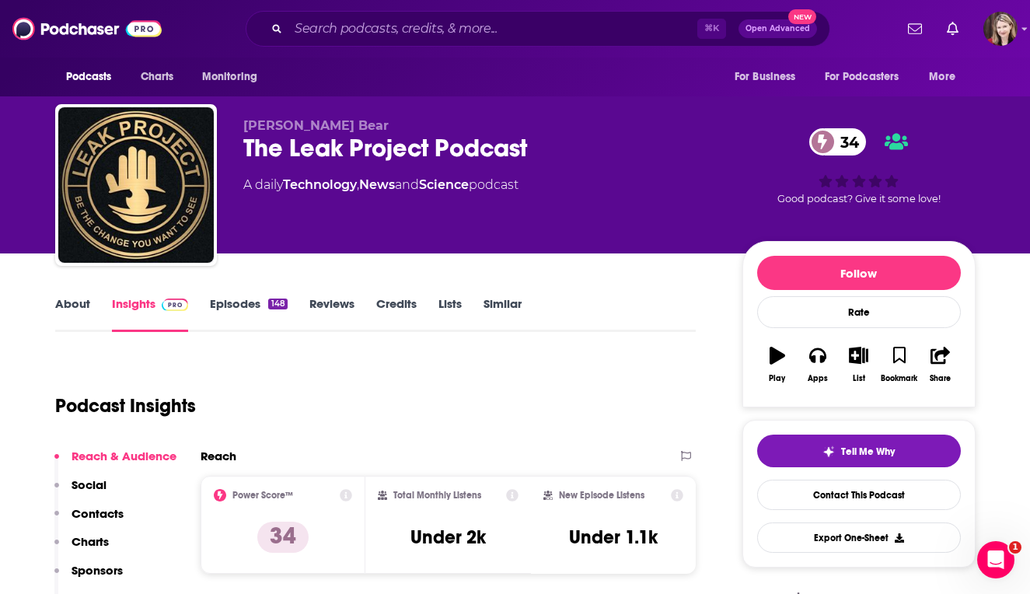  What do you see at coordinates (157, 77) in the screenshot?
I see `a: Charts` at bounding box center [157, 77].